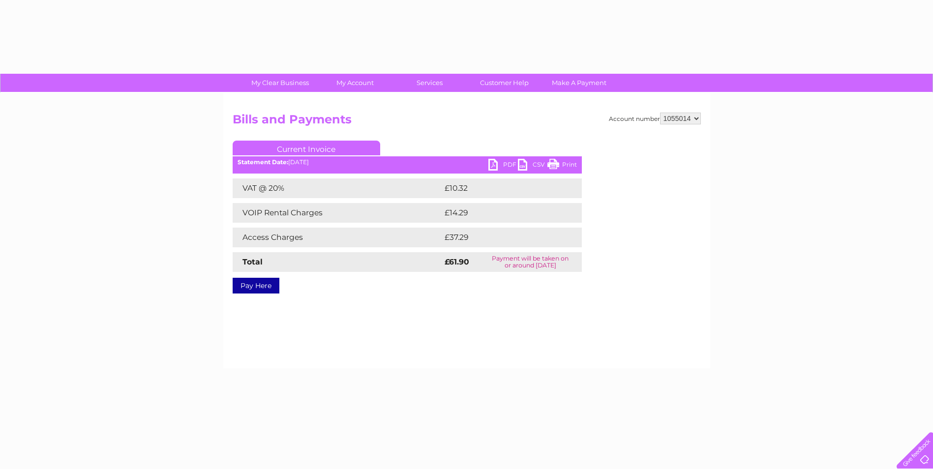  Describe the element at coordinates (306, 148) in the screenshot. I see `a: Current Invoice` at that location.